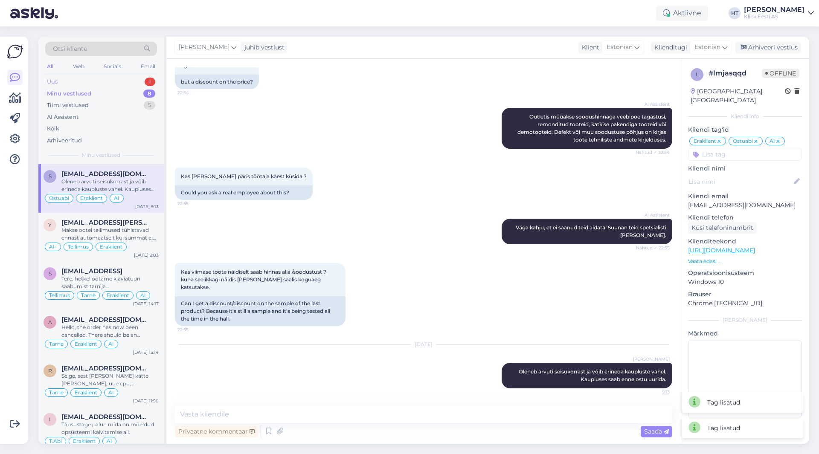  What do you see at coordinates (781, 73) in the screenshot?
I see `span: Offline` at bounding box center [781, 73].